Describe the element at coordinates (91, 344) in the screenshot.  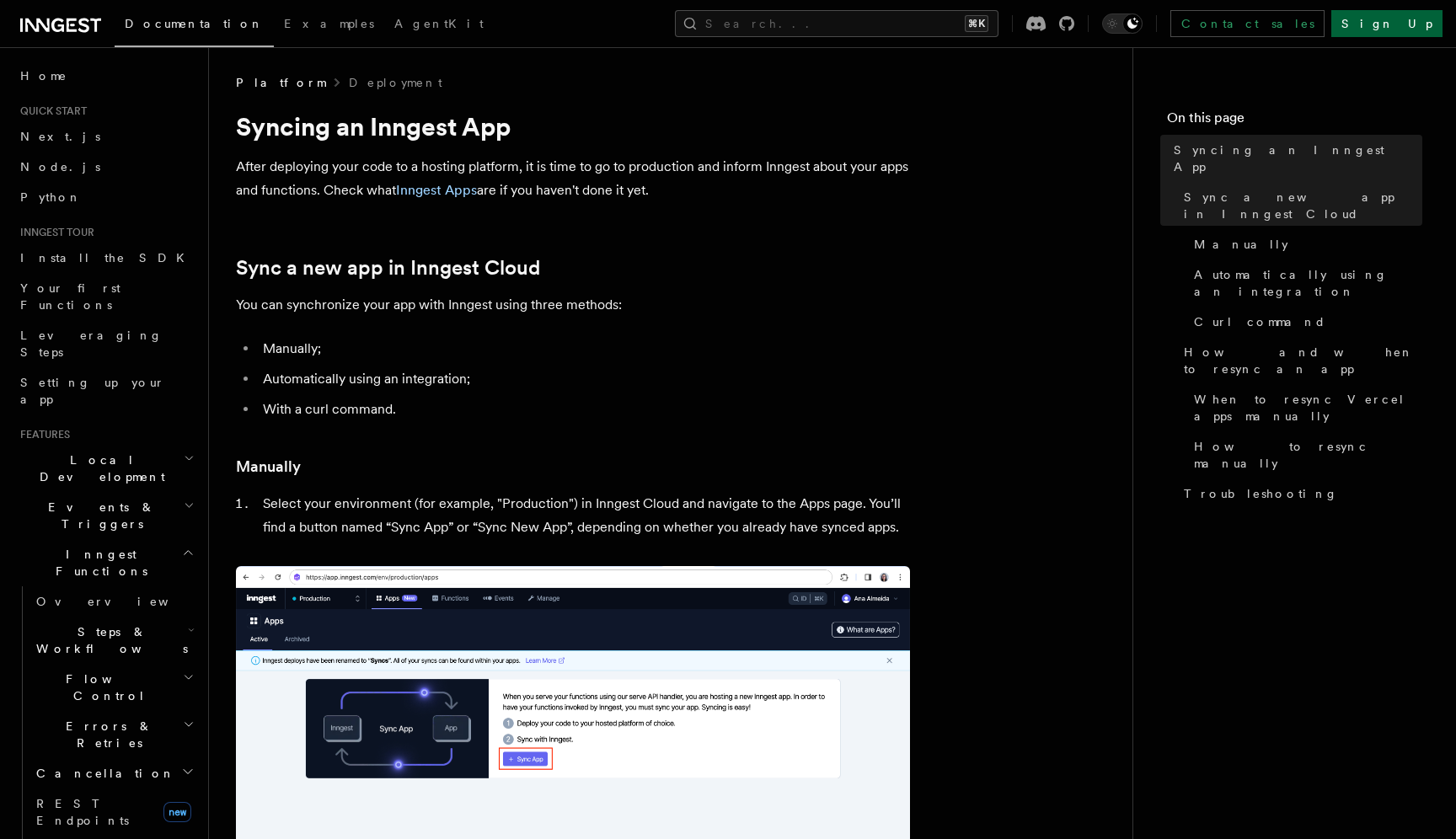
I see `span: Leveraging Steps` at that location.